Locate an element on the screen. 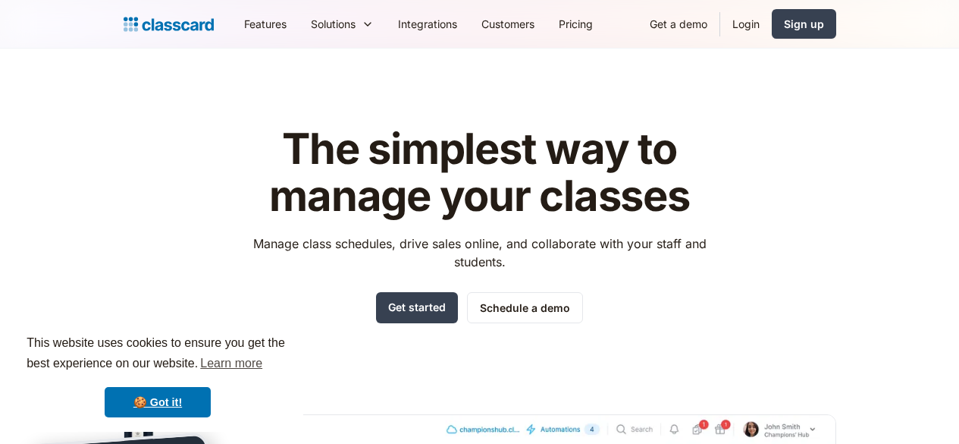  a: Integrations is located at coordinates (428, 24).